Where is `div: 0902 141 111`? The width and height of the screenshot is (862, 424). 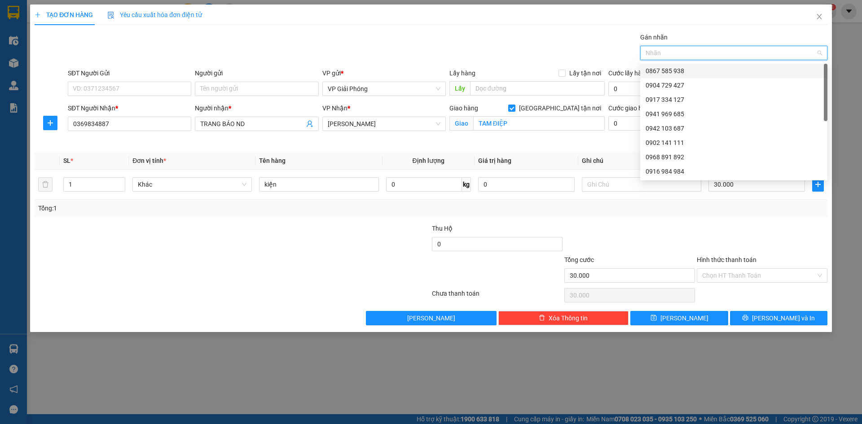
div: 0902 141 111 is located at coordinates (733, 143).